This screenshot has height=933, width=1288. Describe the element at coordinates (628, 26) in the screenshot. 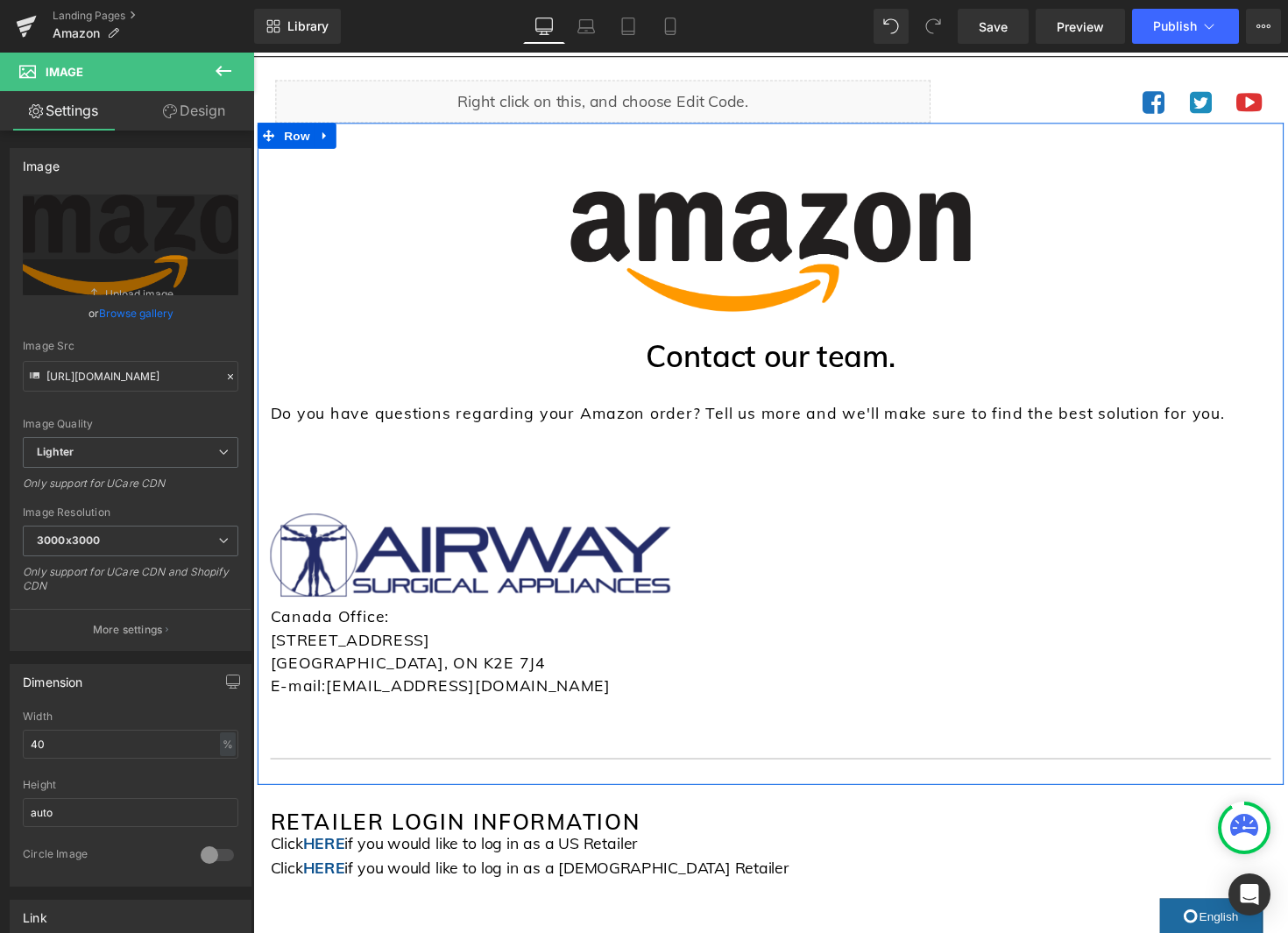

I see `a: Tablet` at that location.